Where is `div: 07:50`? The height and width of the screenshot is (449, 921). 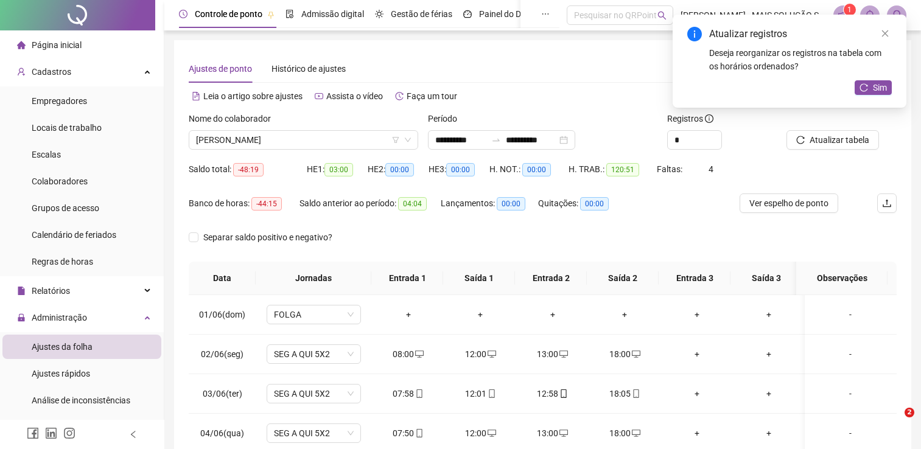
div: 07:50 is located at coordinates (408, 433).